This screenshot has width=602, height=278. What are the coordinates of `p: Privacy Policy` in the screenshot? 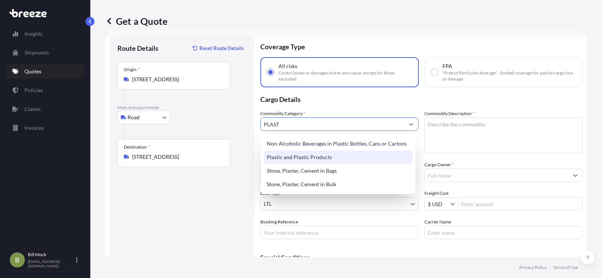 It's located at (533, 267).